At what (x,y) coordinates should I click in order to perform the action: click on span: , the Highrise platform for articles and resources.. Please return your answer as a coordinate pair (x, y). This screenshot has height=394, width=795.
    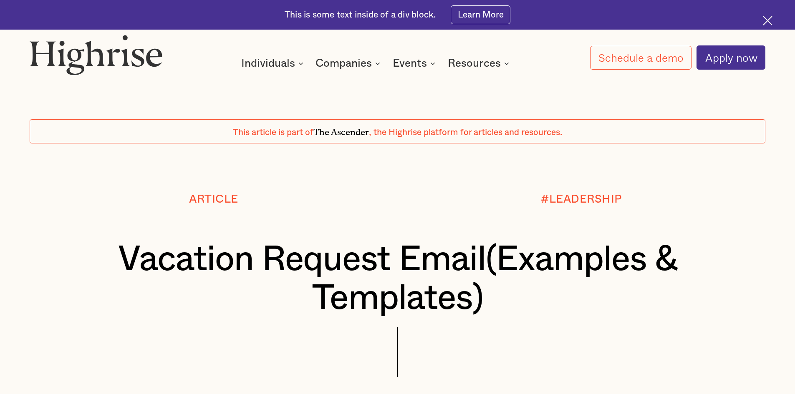
    Looking at the image, I should click on (465, 132).